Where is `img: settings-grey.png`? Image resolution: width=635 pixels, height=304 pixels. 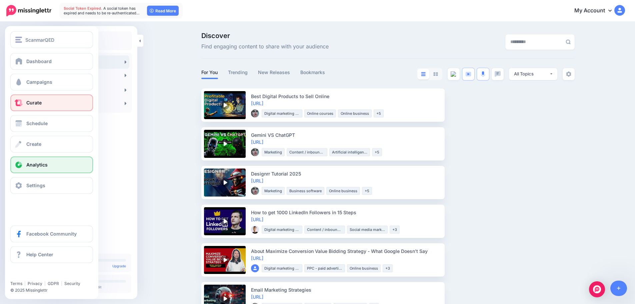 img: settings-grey.png is located at coordinates (568, 74).